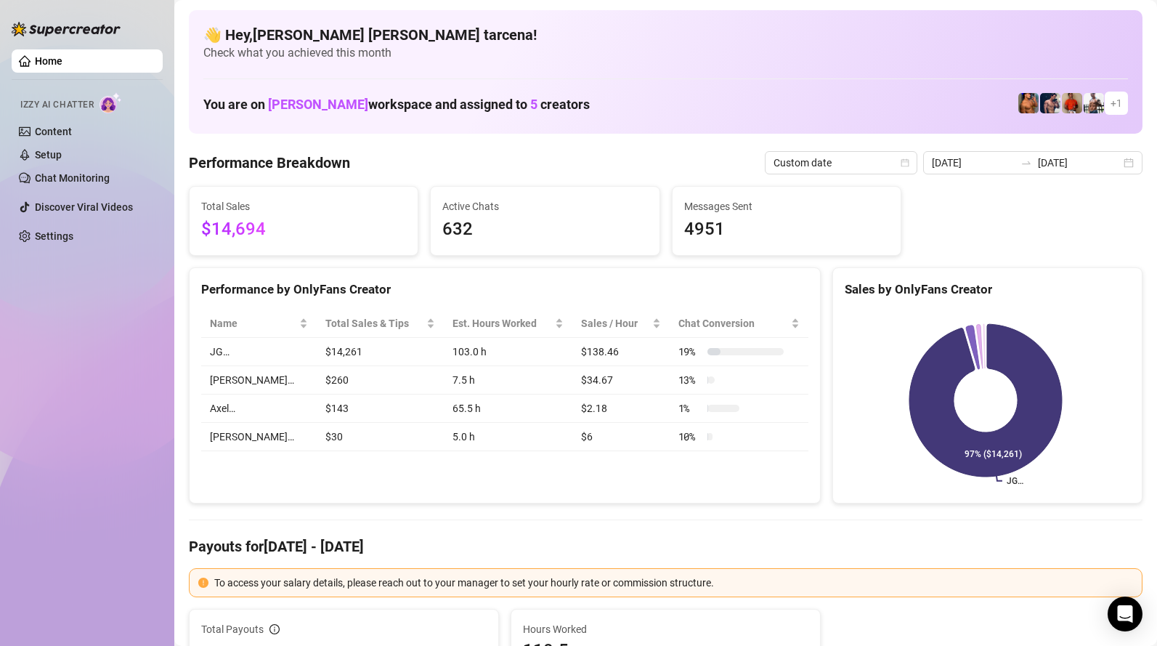 This screenshot has height=646, width=1157. What do you see at coordinates (621, 352) in the screenshot?
I see `td: $138.46` at bounding box center [621, 352].